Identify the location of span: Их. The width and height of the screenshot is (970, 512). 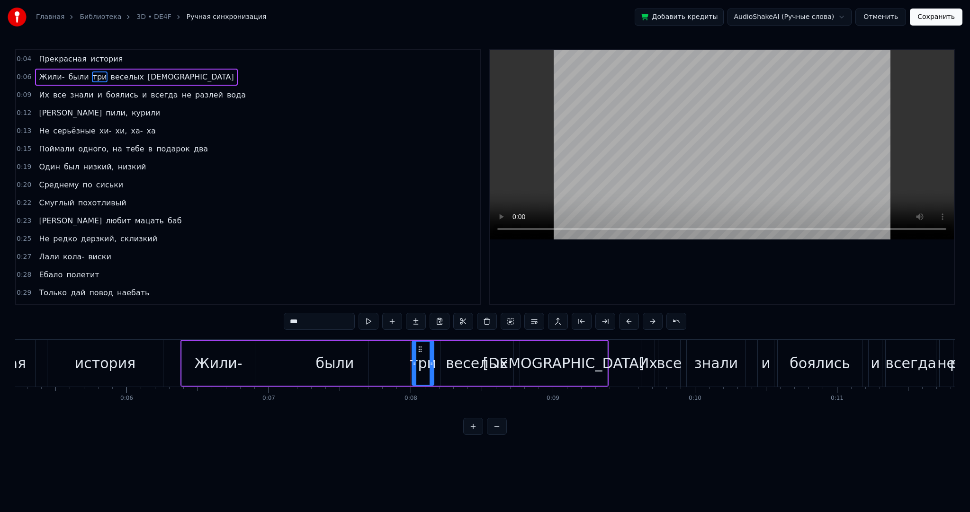
(44, 95).